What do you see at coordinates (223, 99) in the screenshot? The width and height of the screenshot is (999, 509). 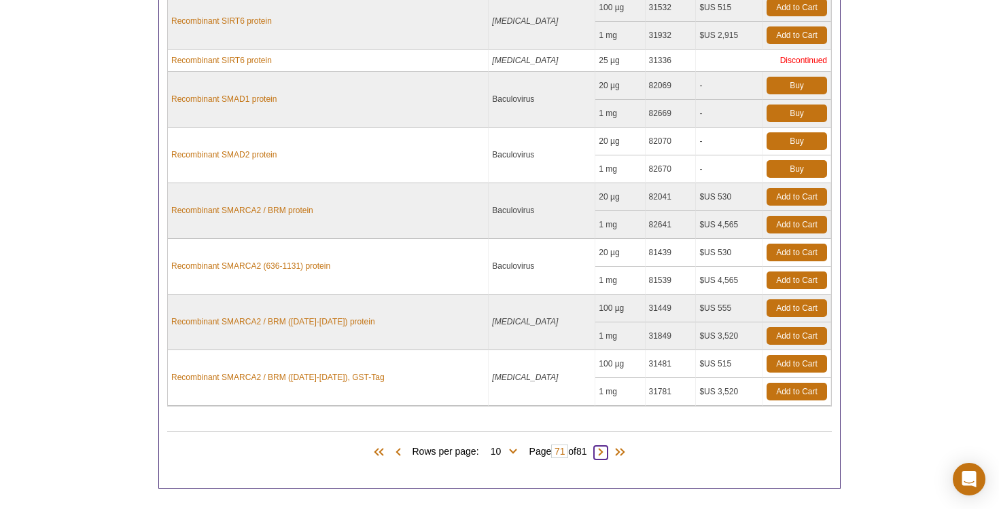 I see `a: Recombinant SMAD1 protein` at bounding box center [223, 99].